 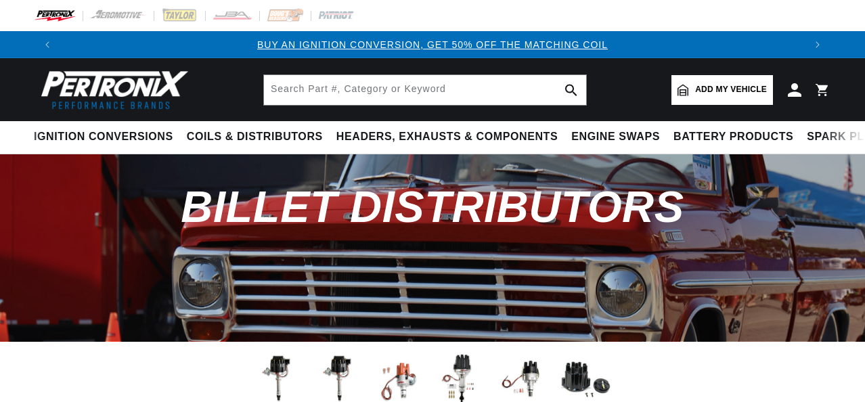 I want to click on div: Announcement, so click(x=432, y=45).